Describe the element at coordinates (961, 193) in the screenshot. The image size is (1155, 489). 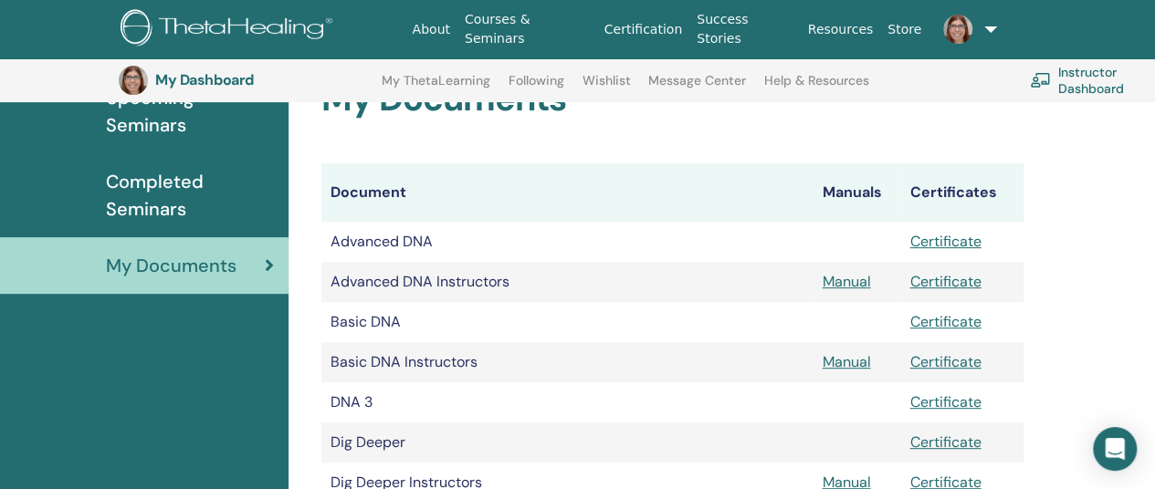
I see `th: Certificates` at that location.